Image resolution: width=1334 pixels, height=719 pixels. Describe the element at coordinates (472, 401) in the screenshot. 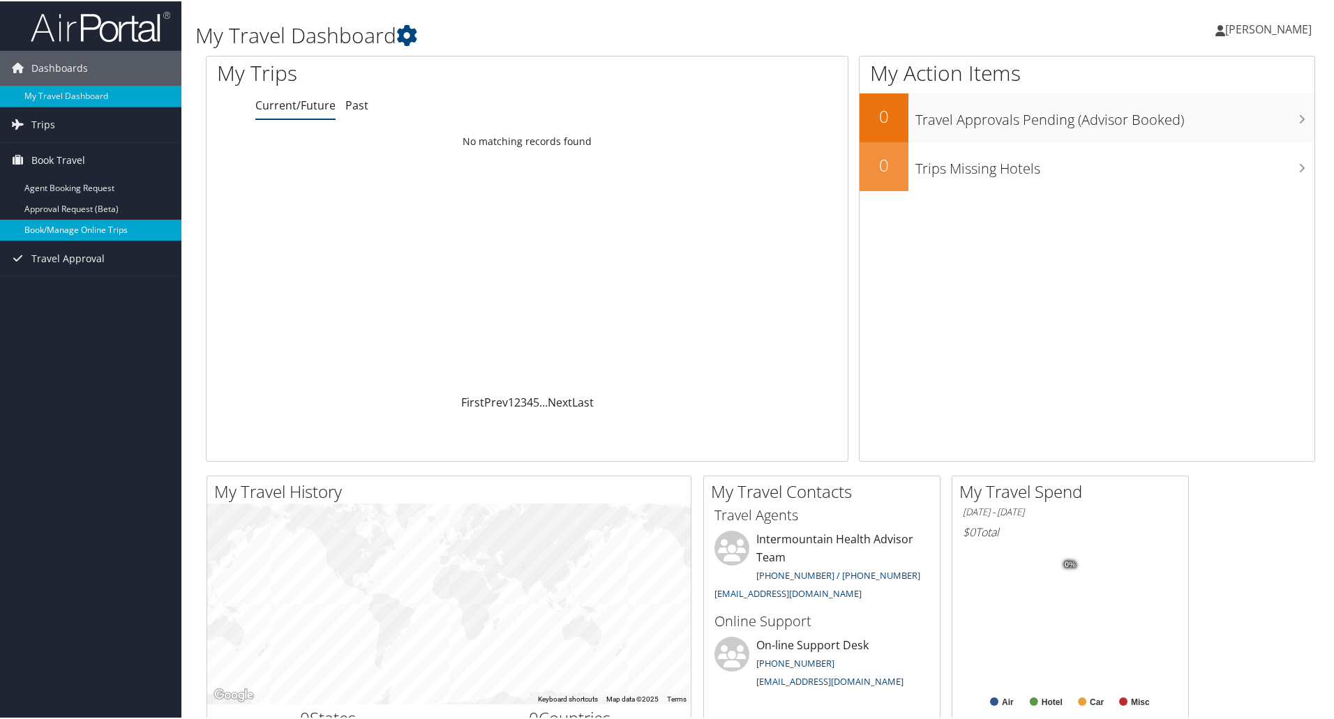

I see `a: First` at that location.